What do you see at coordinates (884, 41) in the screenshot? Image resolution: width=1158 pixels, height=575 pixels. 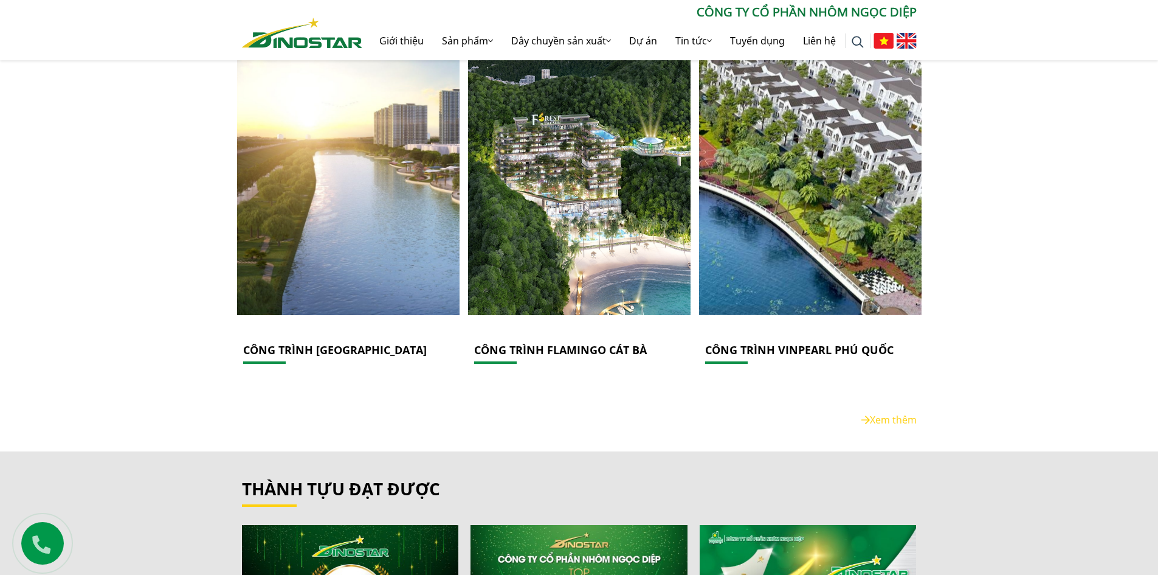 I see `img: Tiếng Việt` at bounding box center [884, 41].